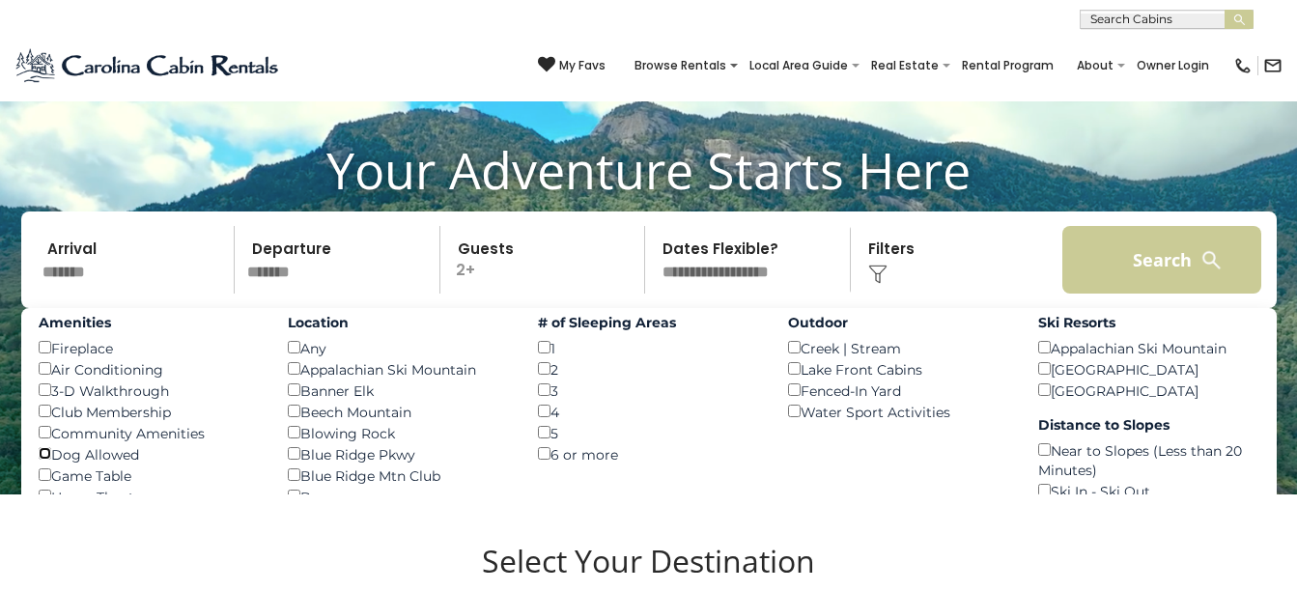  I want to click on label: Outdoor, so click(898, 323).